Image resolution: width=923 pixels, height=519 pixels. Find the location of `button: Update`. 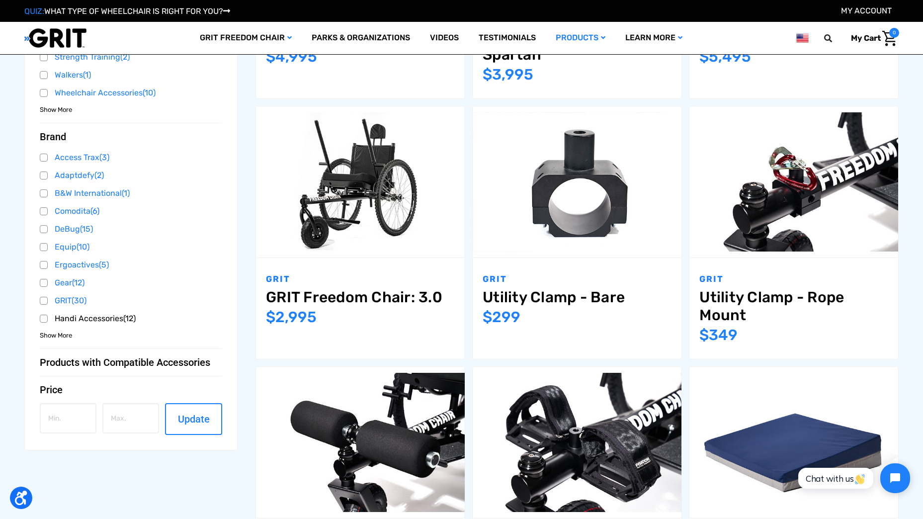

button: Update is located at coordinates (193, 419).